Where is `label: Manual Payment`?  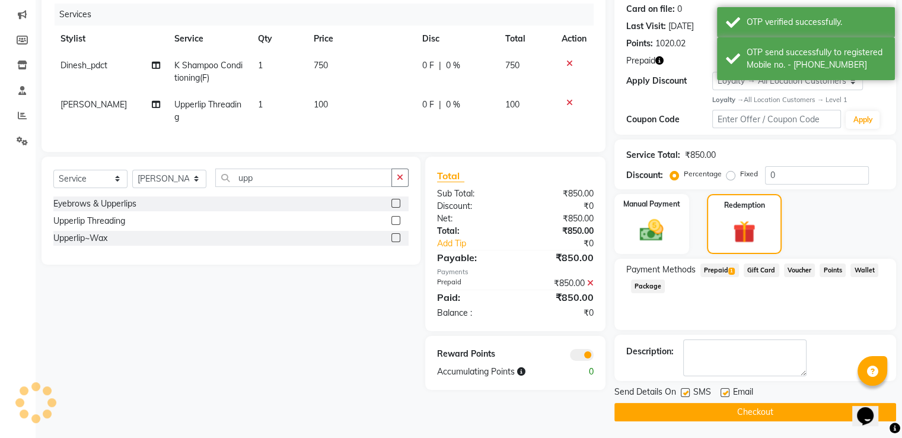
label: Manual Payment is located at coordinates (652, 204).